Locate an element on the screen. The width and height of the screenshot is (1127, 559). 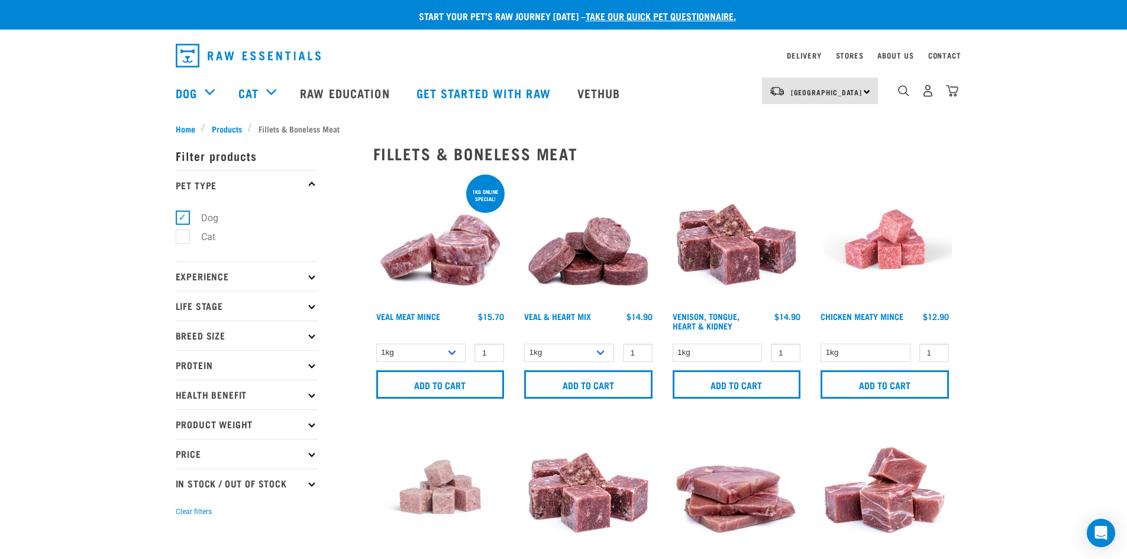
p: Protein is located at coordinates (247, 365).